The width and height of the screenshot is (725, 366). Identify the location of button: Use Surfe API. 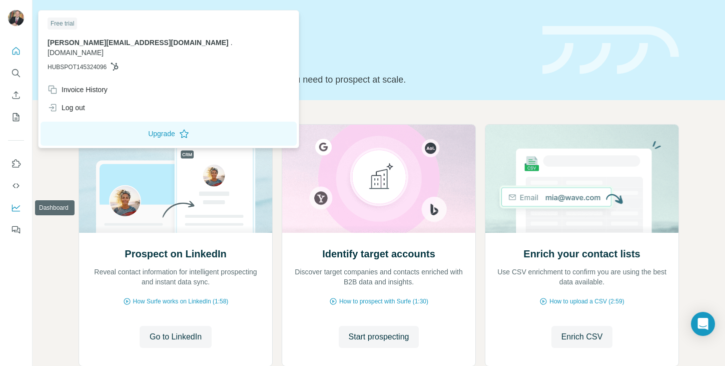
(16, 186).